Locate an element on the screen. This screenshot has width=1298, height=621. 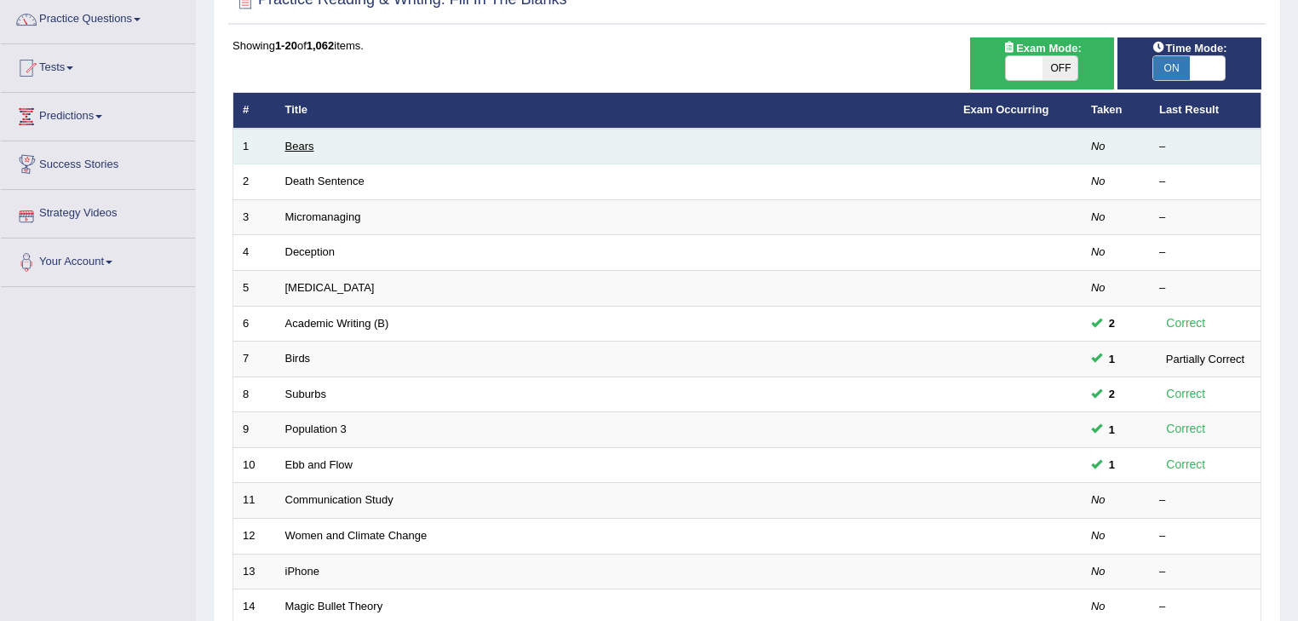
a: Strategy Videos is located at coordinates (98, 211).